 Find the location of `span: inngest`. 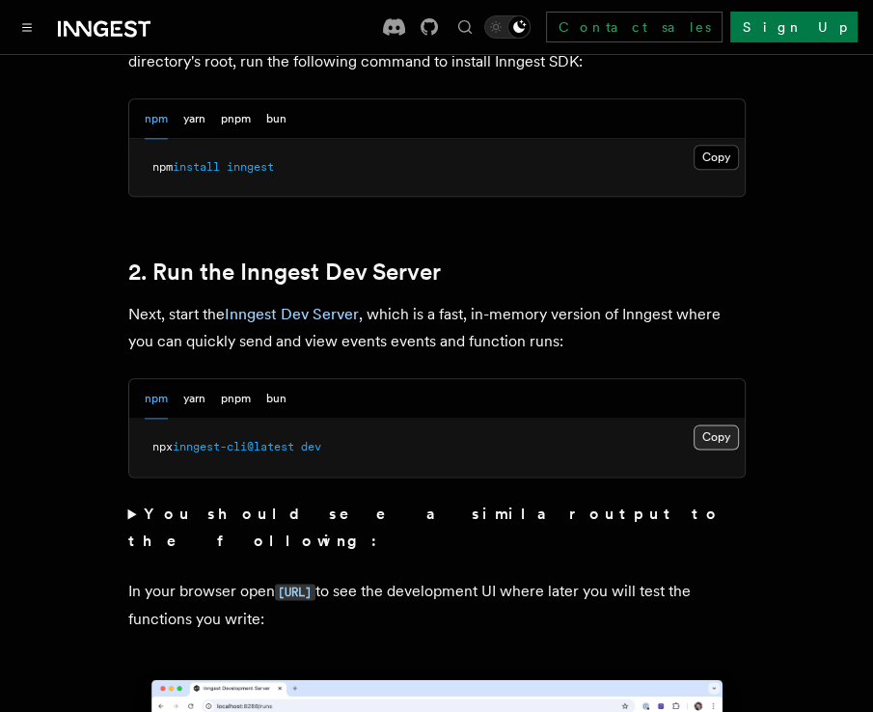

span: inngest is located at coordinates (250, 167).